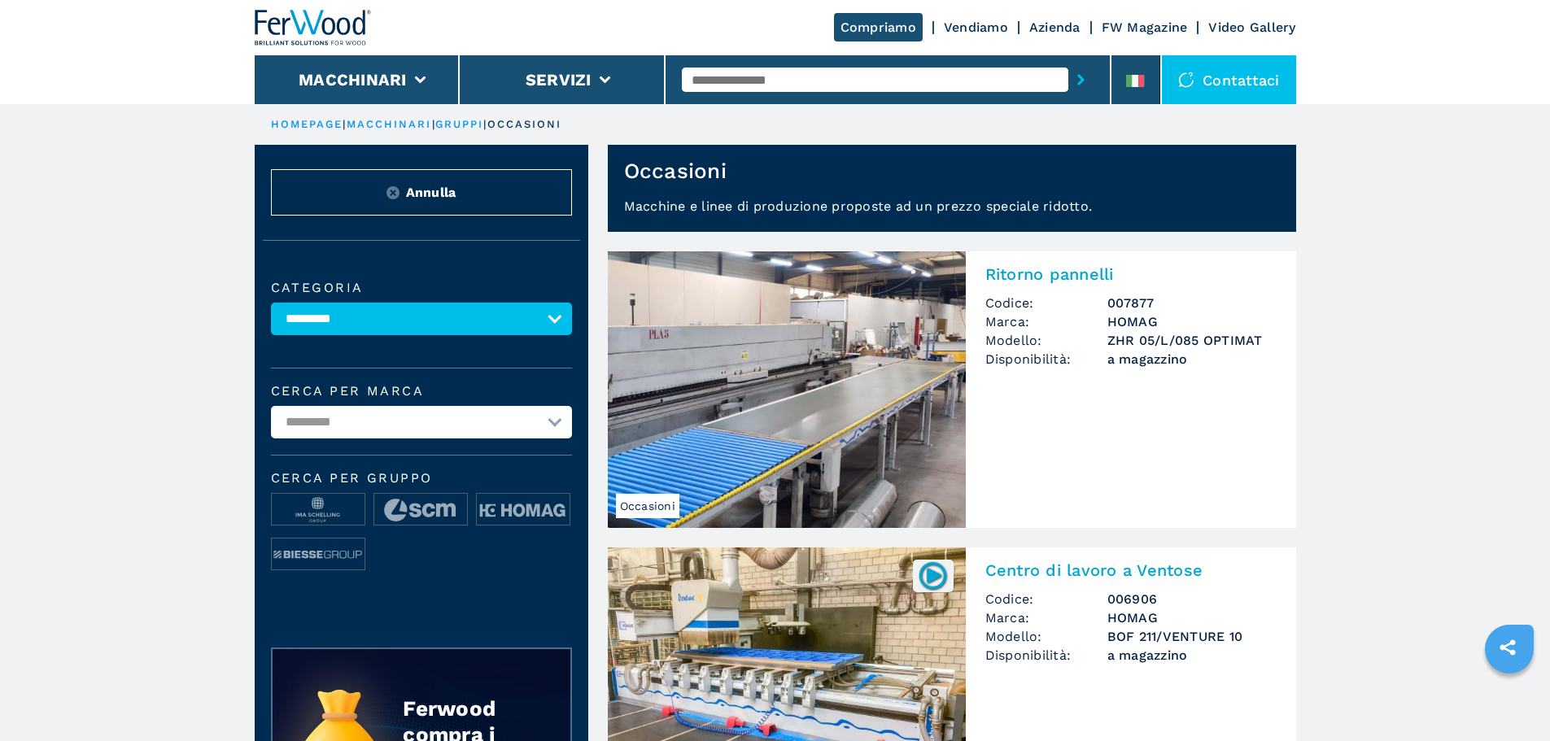 The height and width of the screenshot is (741, 1550). Describe the element at coordinates (307, 124) in the screenshot. I see `a: HOMEPAGE` at that location.